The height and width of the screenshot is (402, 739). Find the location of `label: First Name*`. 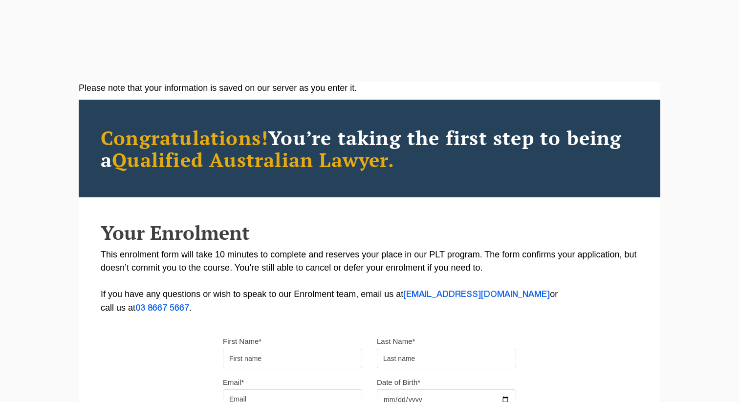

label: First Name* is located at coordinates (242, 342).